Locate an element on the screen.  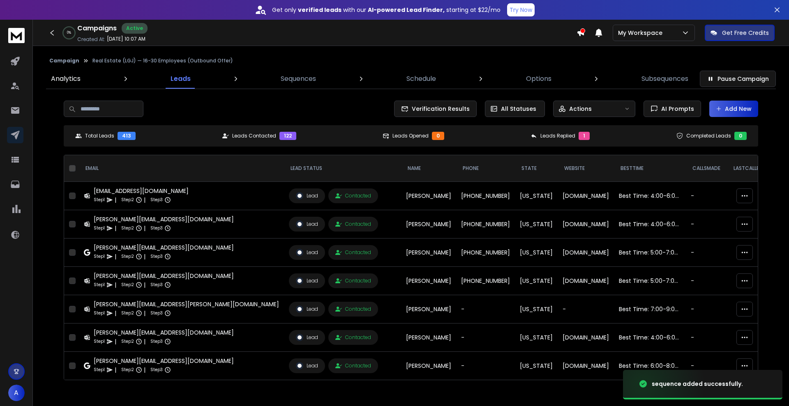
p: All Statuses is located at coordinates (519, 109).